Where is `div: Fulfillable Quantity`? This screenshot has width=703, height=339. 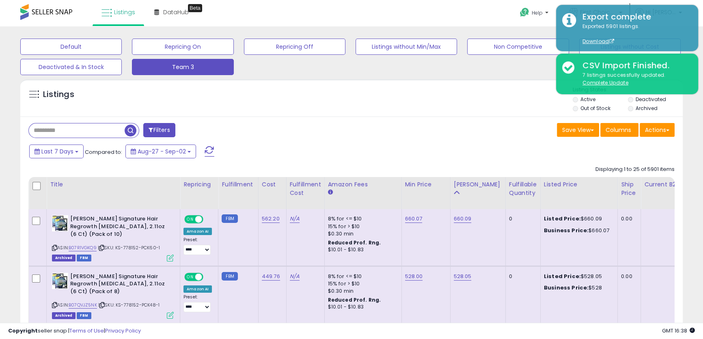 div: Fulfillable Quantity is located at coordinates (523, 189).